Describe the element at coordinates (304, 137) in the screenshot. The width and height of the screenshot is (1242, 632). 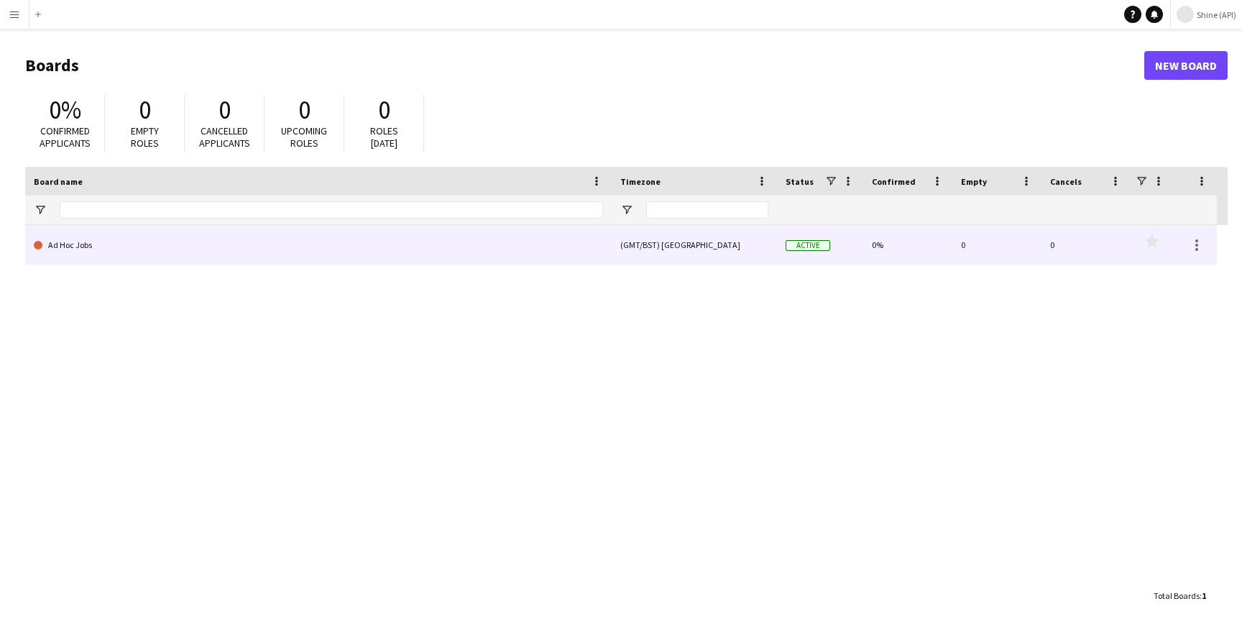
I see `span: Upcoming roles` at that location.